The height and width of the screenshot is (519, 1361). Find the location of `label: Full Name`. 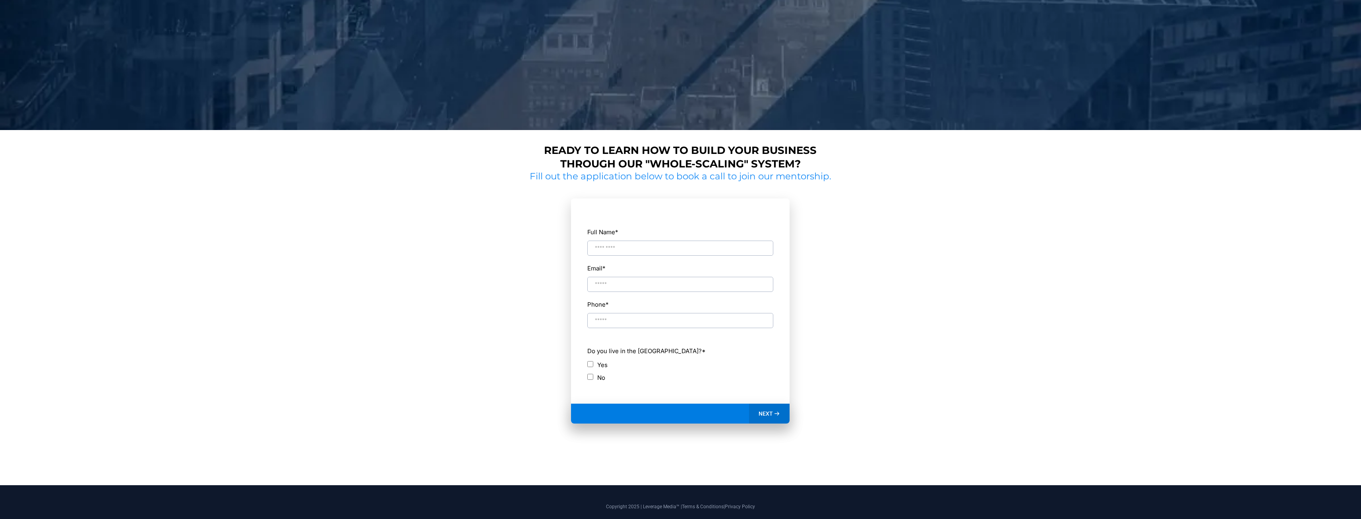

label: Full Name is located at coordinates (680, 232).